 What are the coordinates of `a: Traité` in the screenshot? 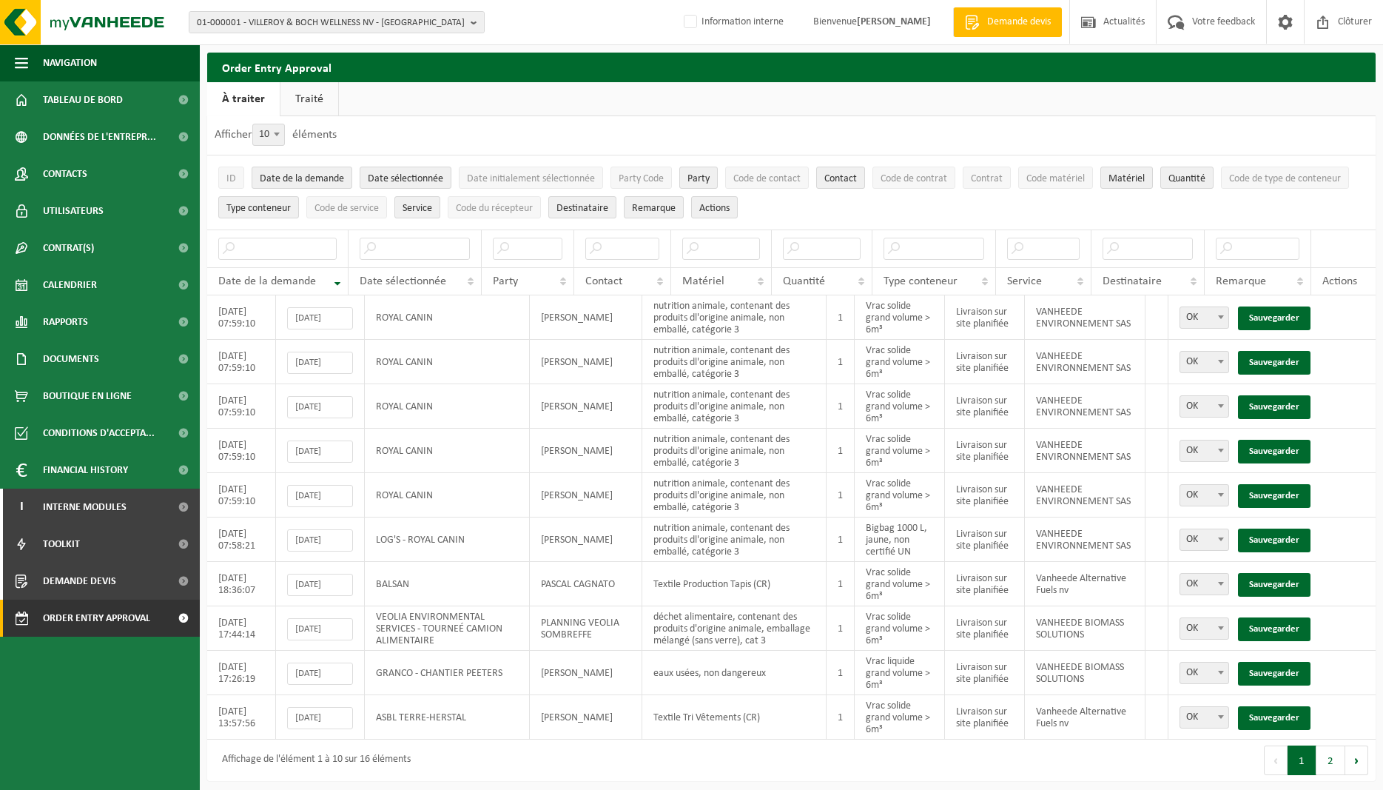 It's located at (309, 99).